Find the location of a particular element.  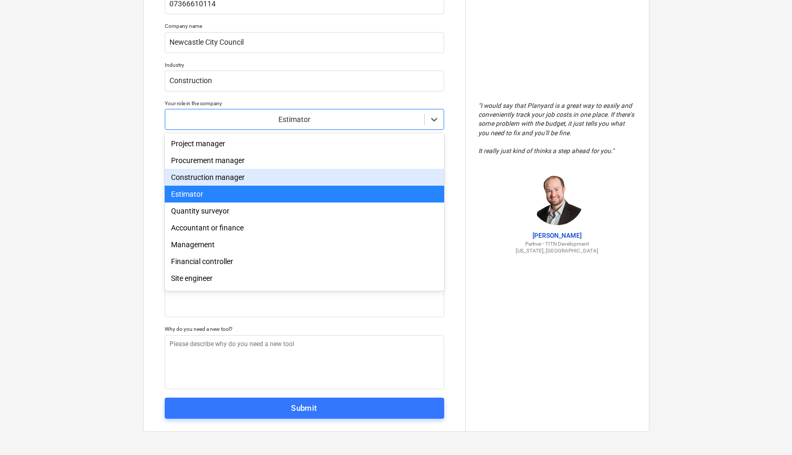

div: Management is located at coordinates (304, 245).